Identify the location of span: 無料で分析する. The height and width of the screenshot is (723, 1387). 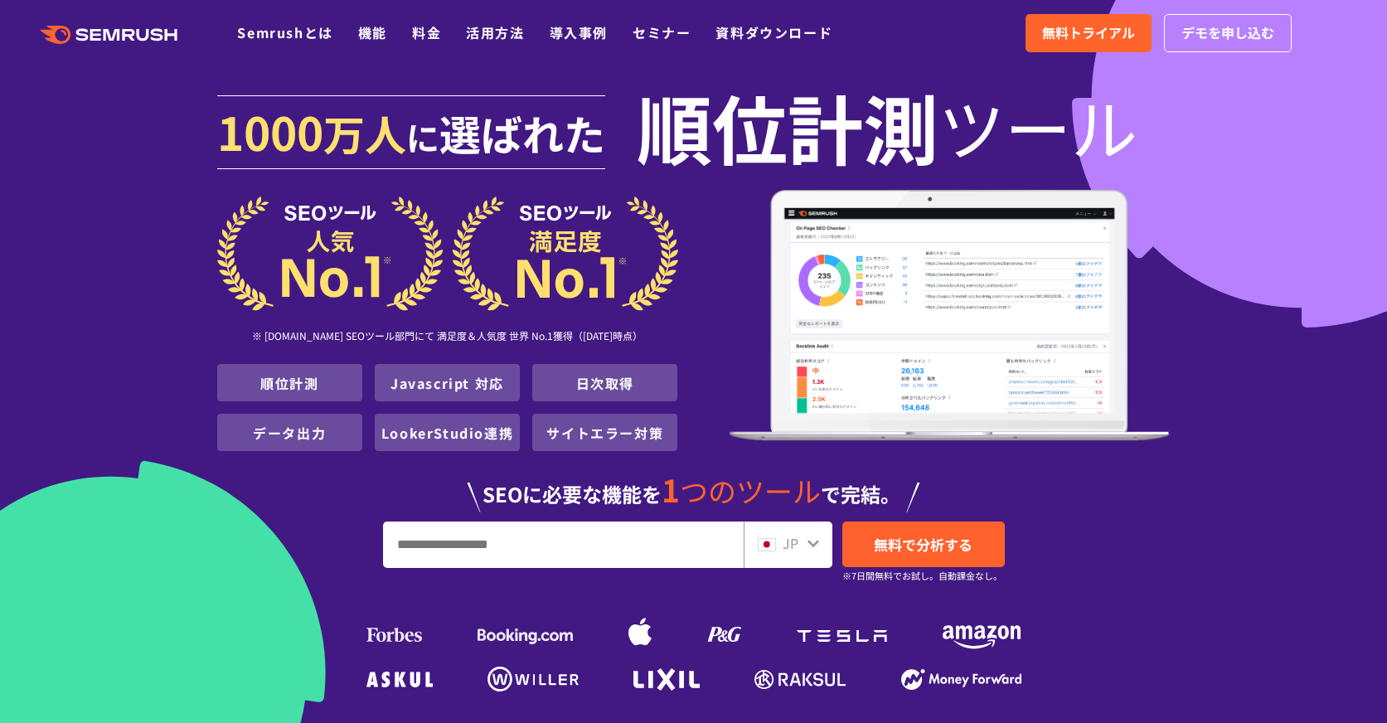
(923, 544).